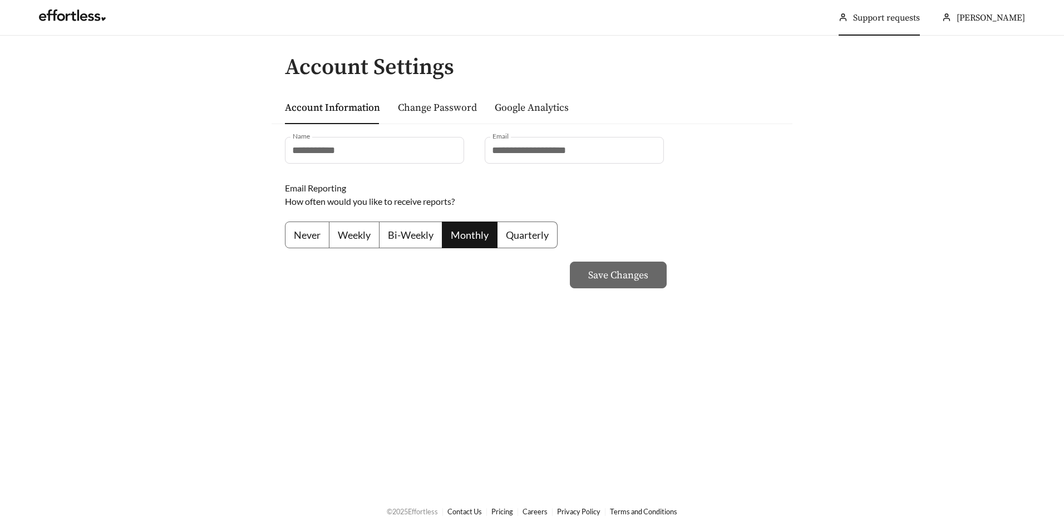 This screenshot has width=1064, height=531. I want to click on span: Quarterly, so click(527, 235).